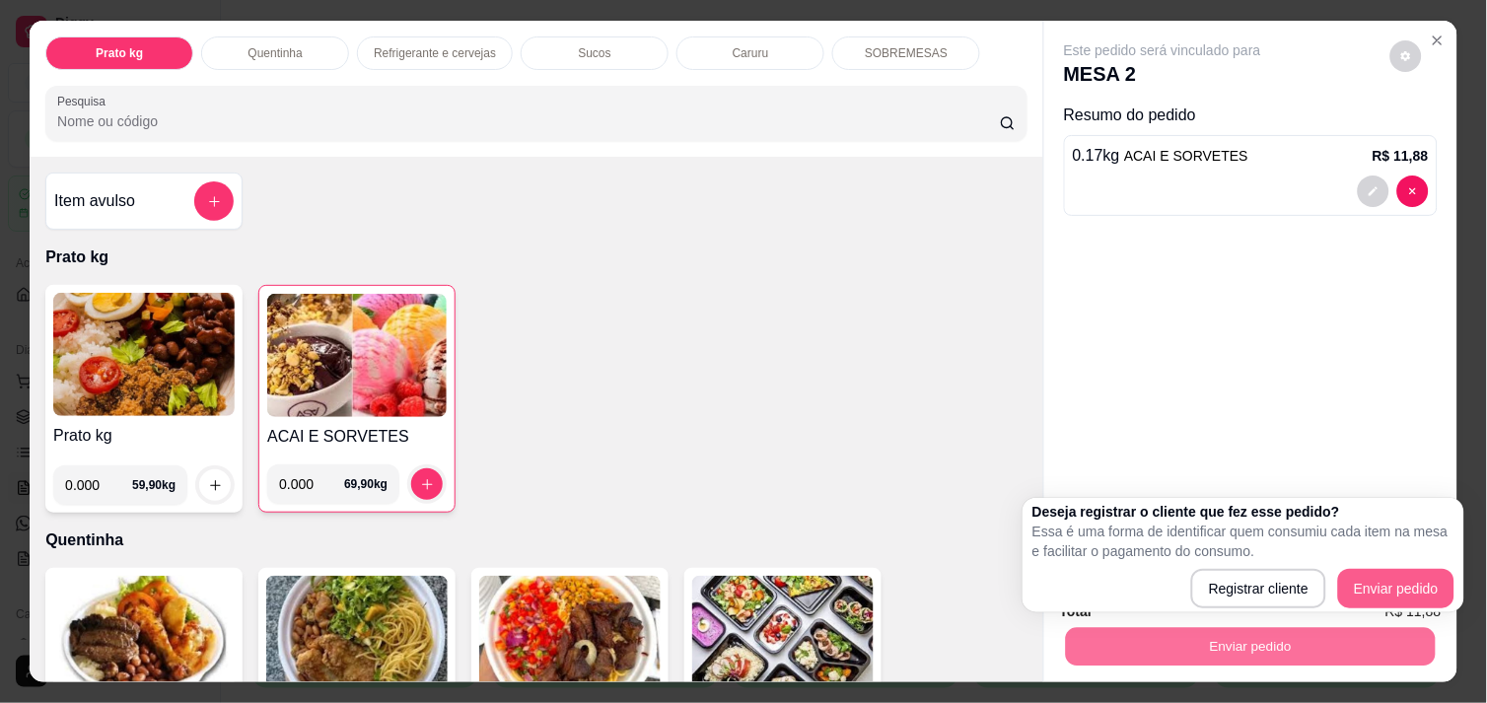 The image size is (1487, 703). I want to click on h4: ACAI E SORVETES, so click(357, 437).